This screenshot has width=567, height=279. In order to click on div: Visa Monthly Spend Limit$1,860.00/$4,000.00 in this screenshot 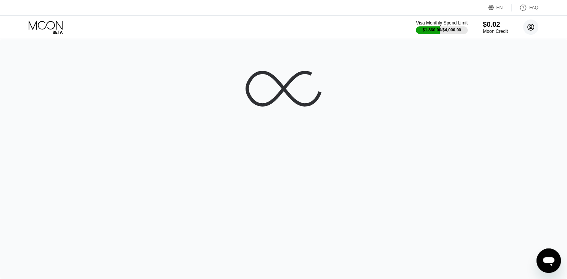, I will do `click(441, 27)`.